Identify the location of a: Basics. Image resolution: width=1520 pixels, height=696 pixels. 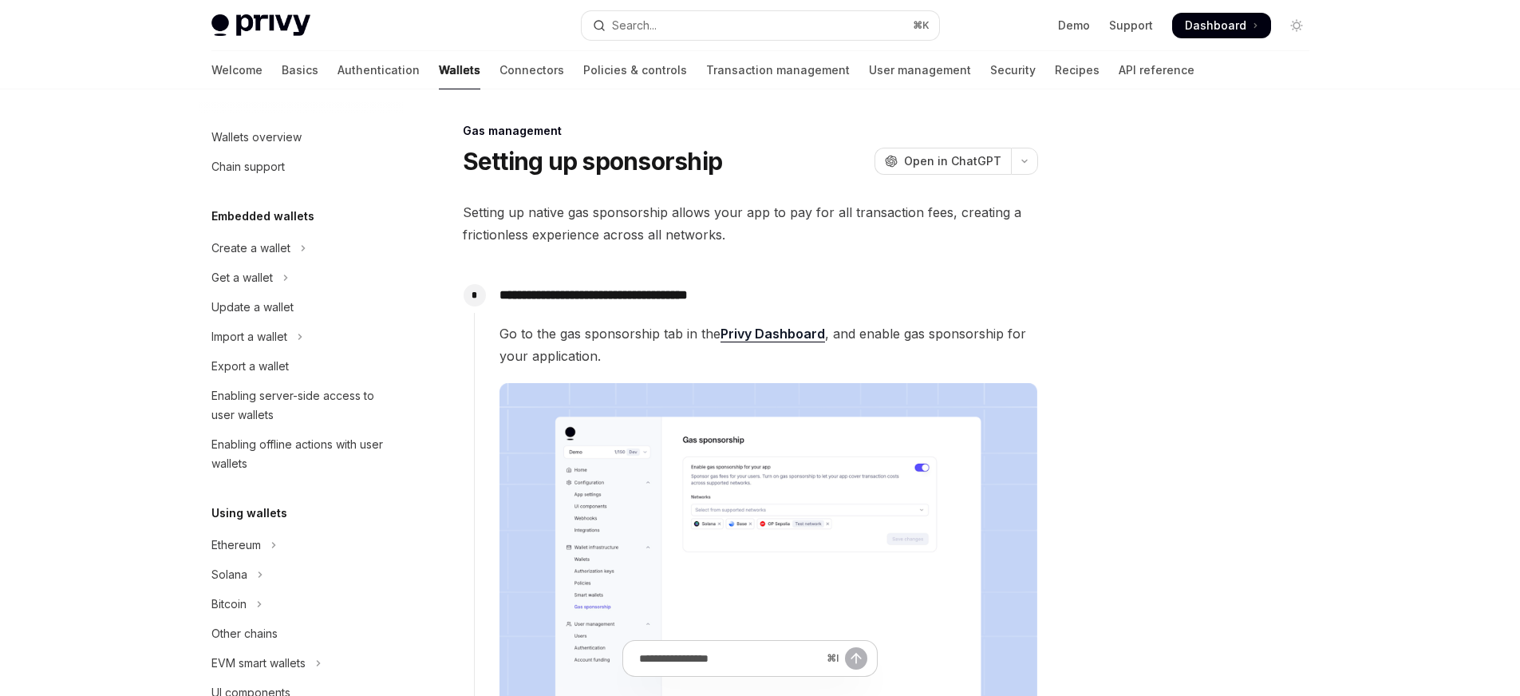
(300, 70).